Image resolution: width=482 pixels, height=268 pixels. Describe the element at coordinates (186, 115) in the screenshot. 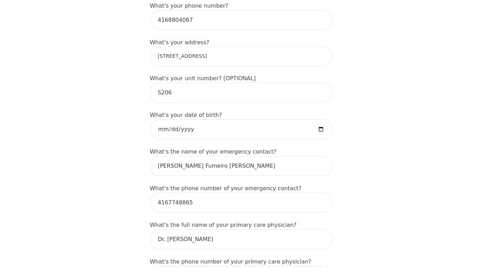

I see `label: What's your date of birth?` at that location.